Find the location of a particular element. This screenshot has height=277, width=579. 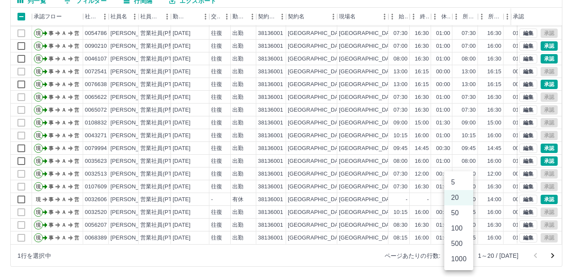

li: 500 is located at coordinates (459, 244).